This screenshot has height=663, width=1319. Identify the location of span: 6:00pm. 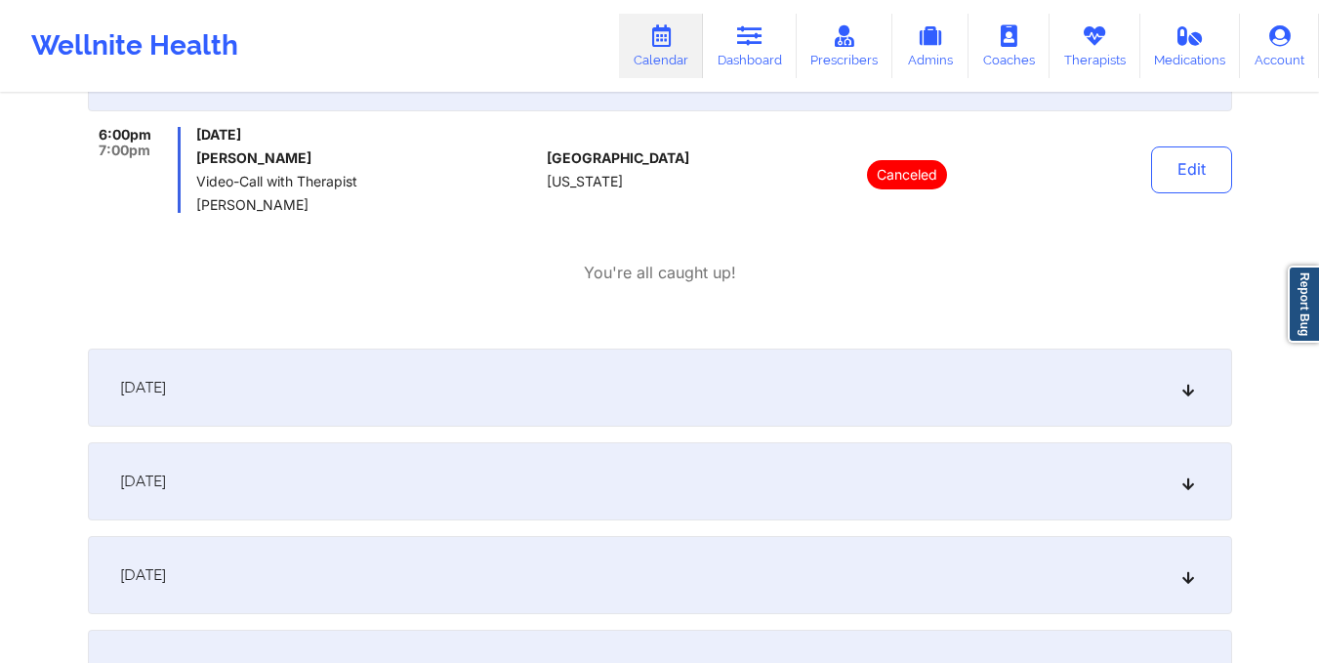
(125, 135).